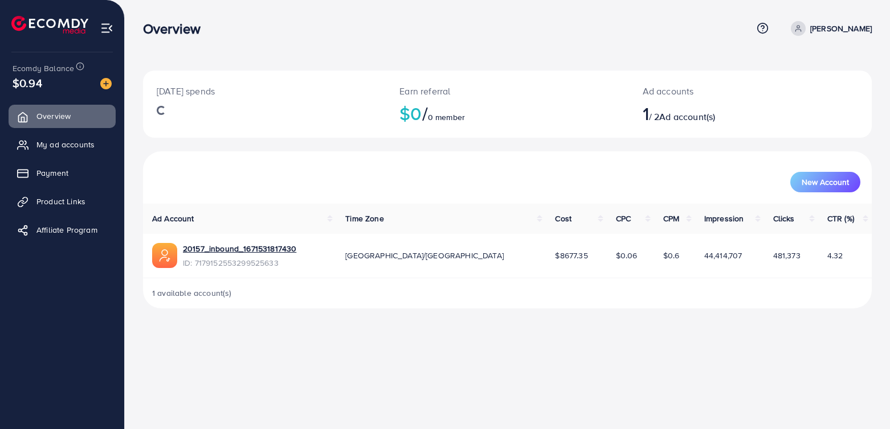 The width and height of the screenshot is (890, 429). I want to click on span: 0 member, so click(446, 117).